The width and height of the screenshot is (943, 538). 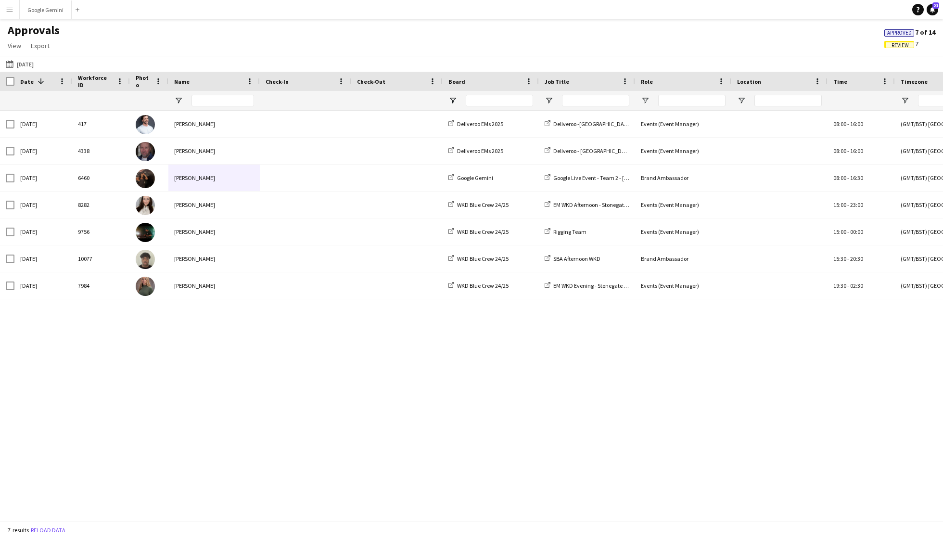 What do you see at coordinates (899, 33) in the screenshot?
I see `span: Approved` at bounding box center [899, 33].